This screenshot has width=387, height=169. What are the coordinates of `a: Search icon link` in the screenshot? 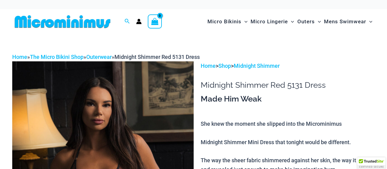 It's located at (127, 21).